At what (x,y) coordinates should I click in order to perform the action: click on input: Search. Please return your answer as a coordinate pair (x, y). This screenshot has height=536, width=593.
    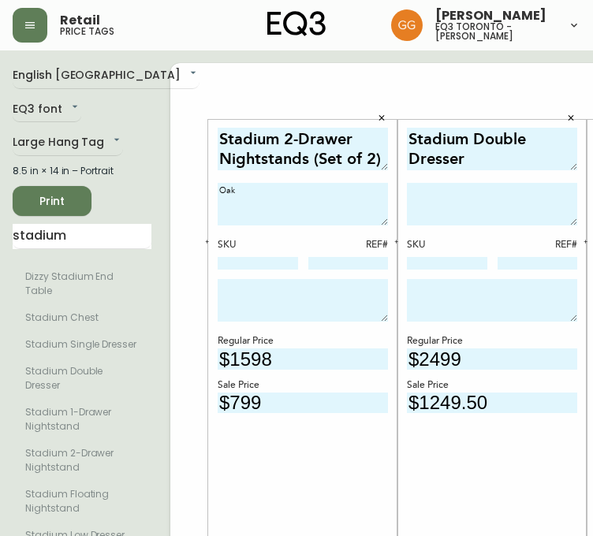
    Looking at the image, I should click on (82, 236).